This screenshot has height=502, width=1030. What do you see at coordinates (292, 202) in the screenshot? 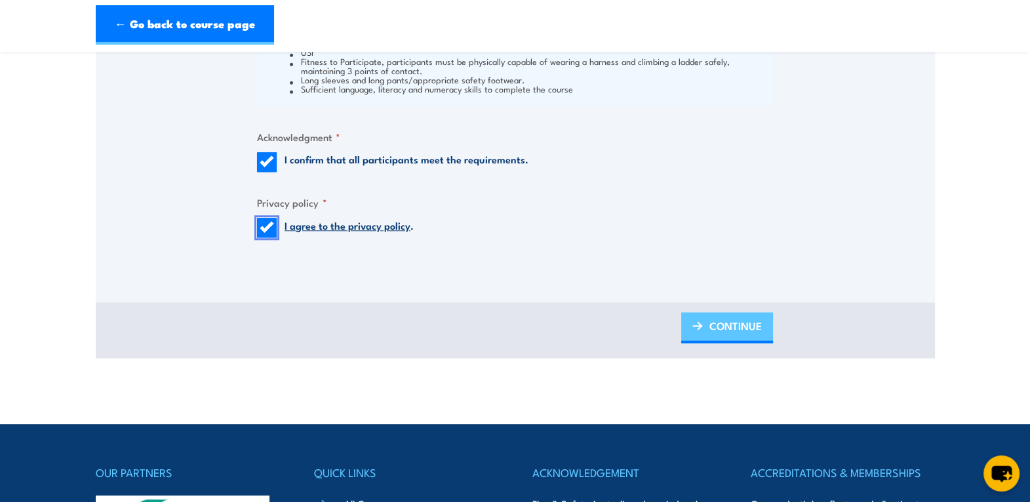
I see `legend: Privacy policy` at bounding box center [292, 202].